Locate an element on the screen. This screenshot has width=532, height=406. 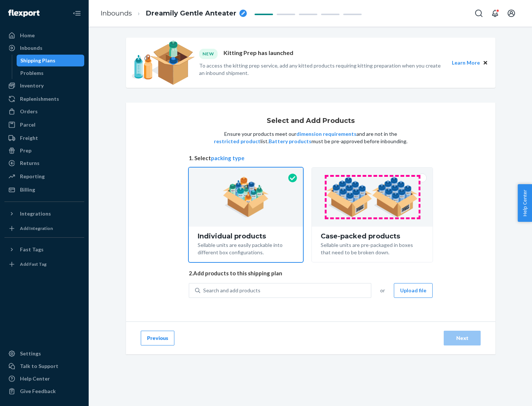
button: packing type is located at coordinates (227, 158).